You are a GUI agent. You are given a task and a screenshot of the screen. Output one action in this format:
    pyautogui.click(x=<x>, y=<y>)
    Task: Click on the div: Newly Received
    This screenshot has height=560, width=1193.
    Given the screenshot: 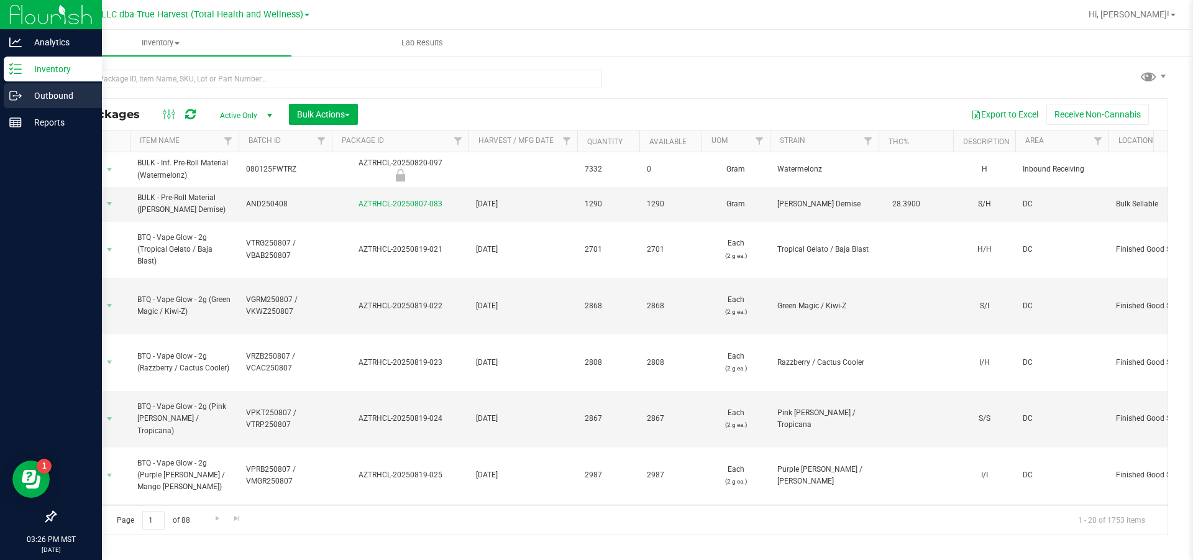 What is the action you would take?
    pyautogui.click(x=400, y=175)
    